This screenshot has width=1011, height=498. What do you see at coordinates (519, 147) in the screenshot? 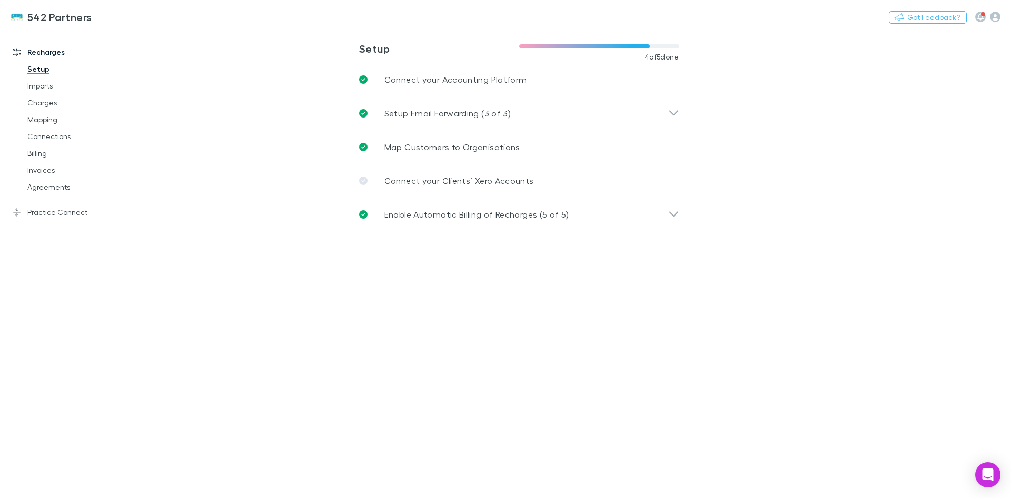
I see `a: Map Customers to Organisations` at bounding box center [519, 147].